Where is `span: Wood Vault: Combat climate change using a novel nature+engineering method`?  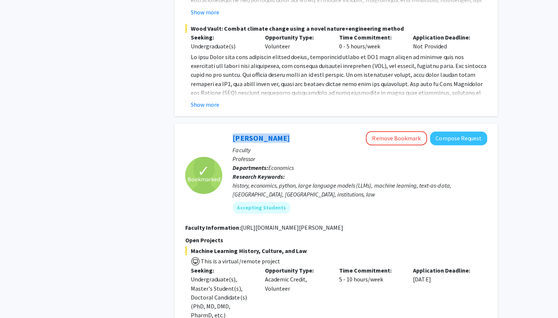
span: Wood Vault: Combat climate change using a novel nature+engineering method is located at coordinates (334, 28).